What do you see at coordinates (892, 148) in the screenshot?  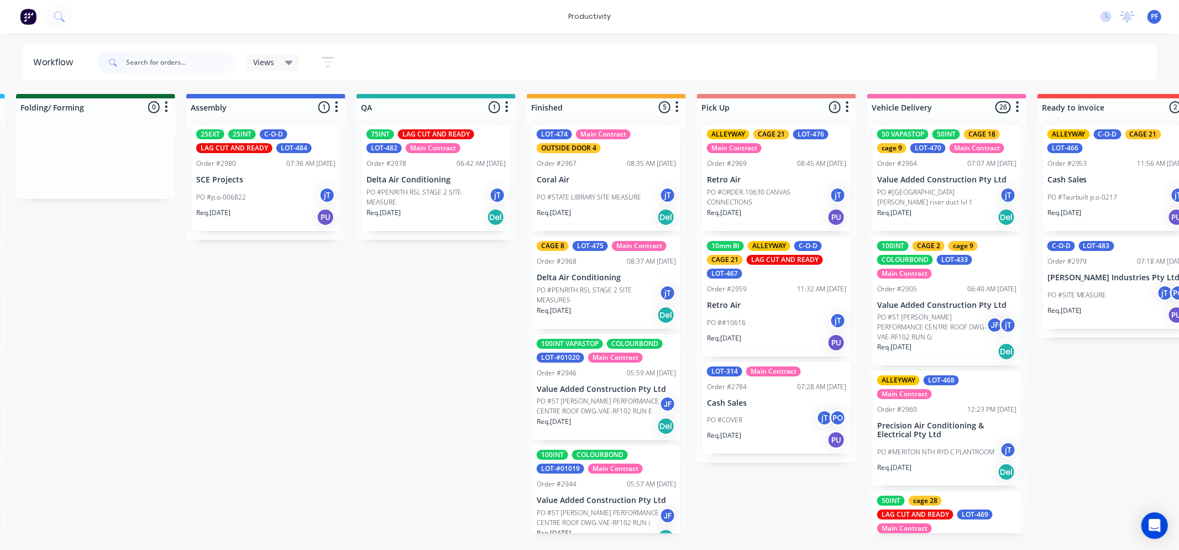 I see `div: cage 9` at bounding box center [892, 148].